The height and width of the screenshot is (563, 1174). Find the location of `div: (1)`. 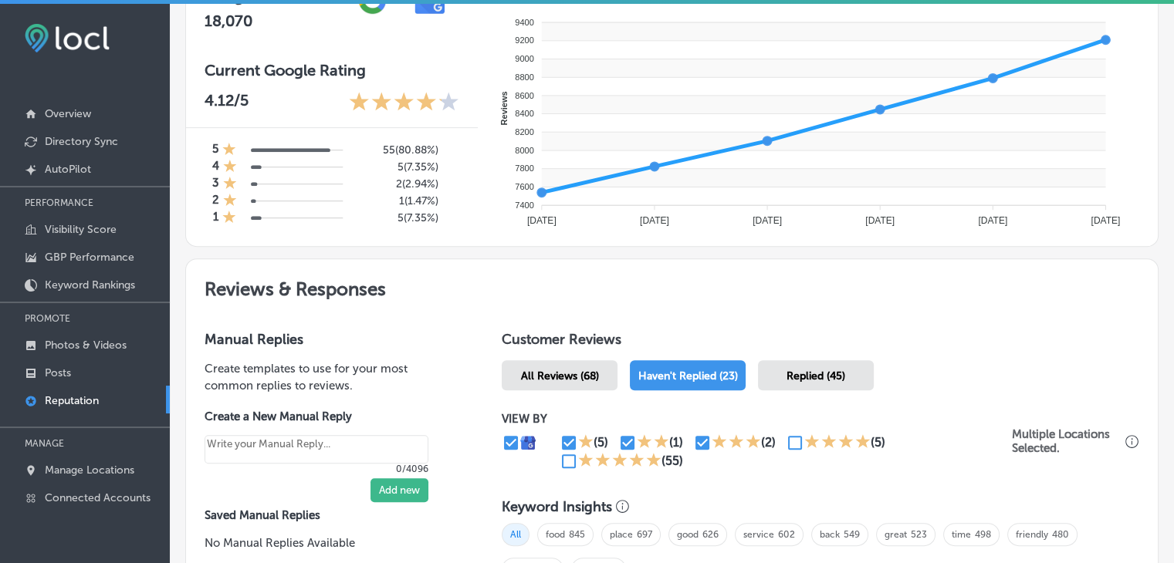

div: (1) is located at coordinates (676, 442).